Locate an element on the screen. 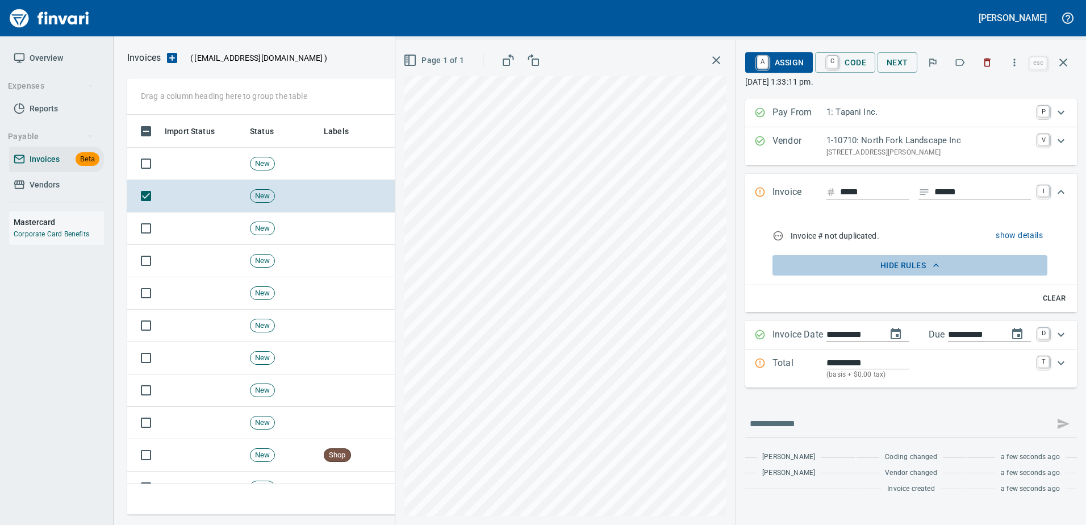 The image size is (1086, 525). button: change due date is located at coordinates (1017, 334).